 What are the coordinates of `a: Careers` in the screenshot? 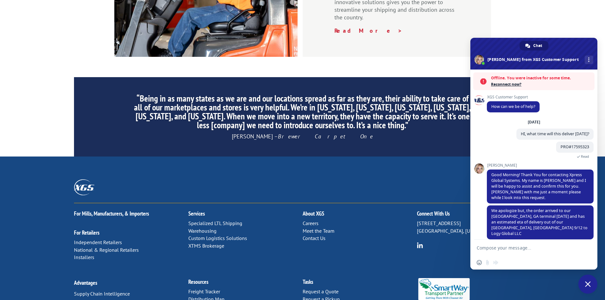 It's located at (311, 223).